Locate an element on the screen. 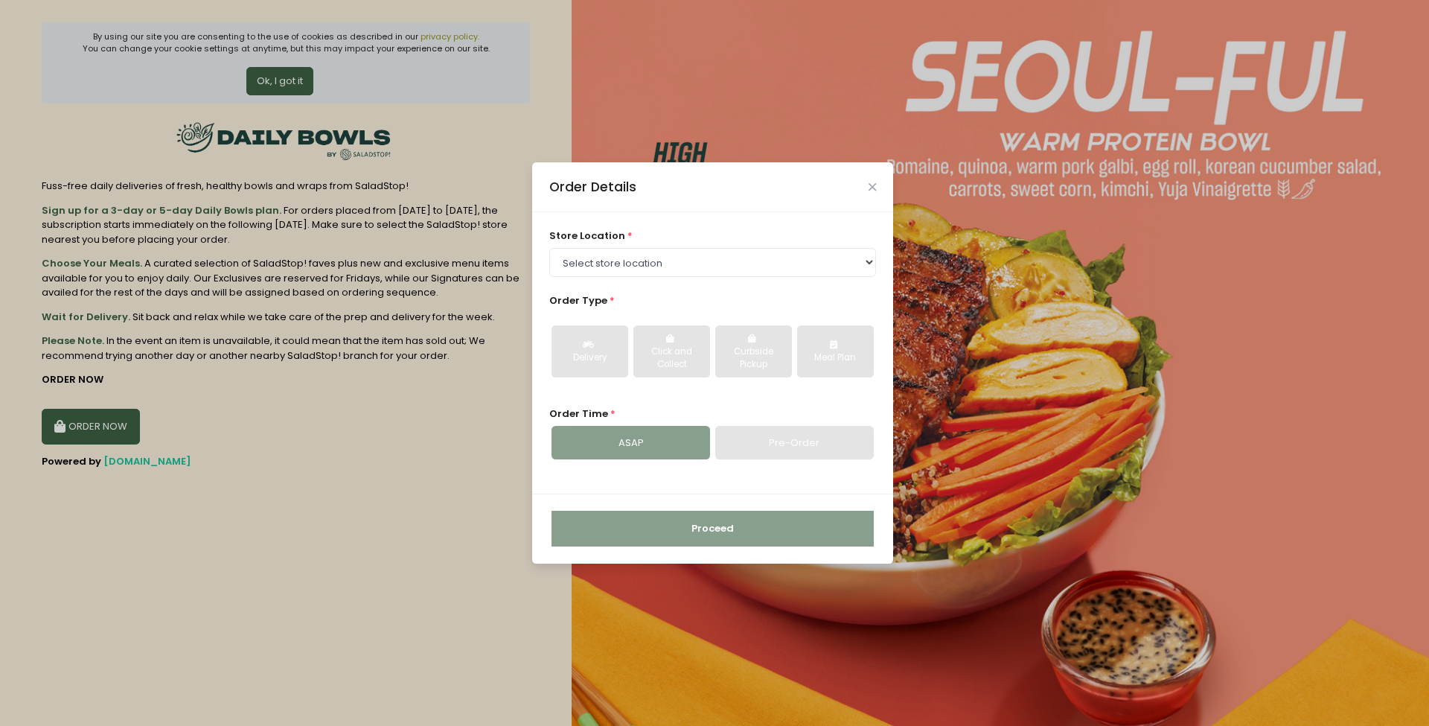  div: Click and Collect is located at coordinates (671, 358).